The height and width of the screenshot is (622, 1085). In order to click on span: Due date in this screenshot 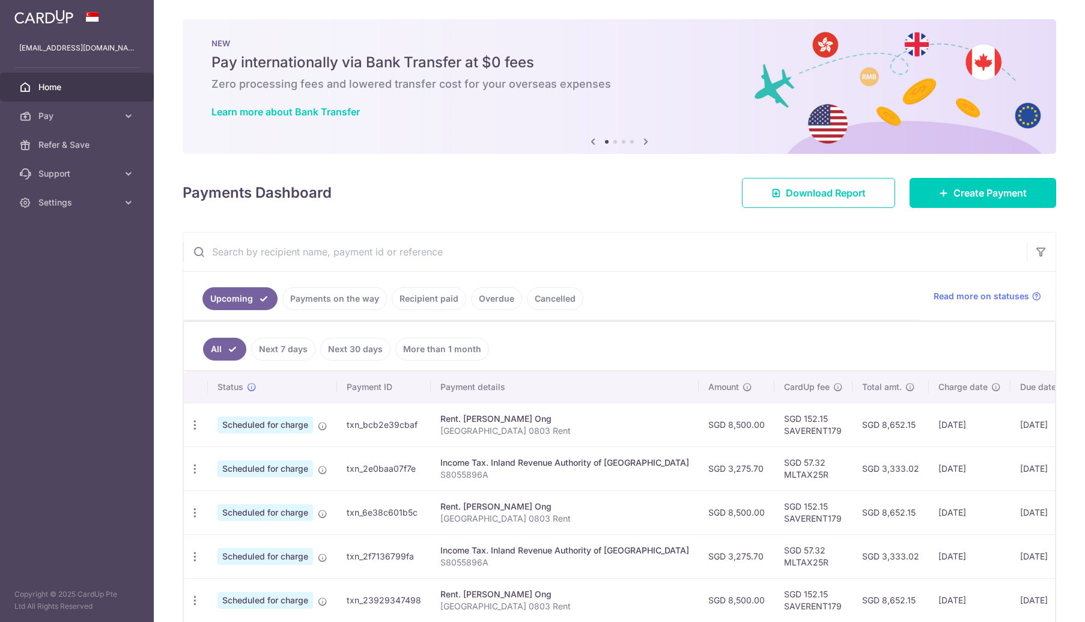, I will do `click(1038, 387)`.